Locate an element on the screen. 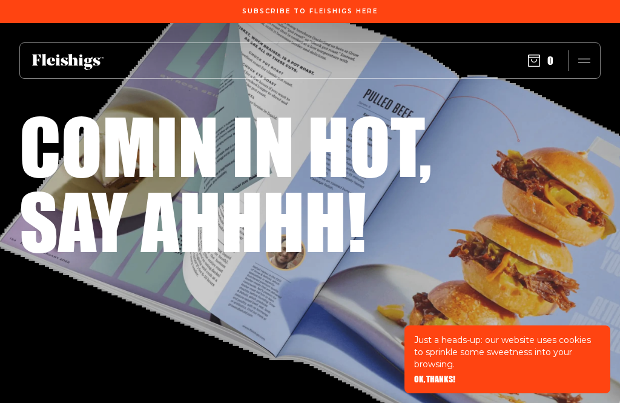 The width and height of the screenshot is (620, 403). button: 0 is located at coordinates (541, 61).